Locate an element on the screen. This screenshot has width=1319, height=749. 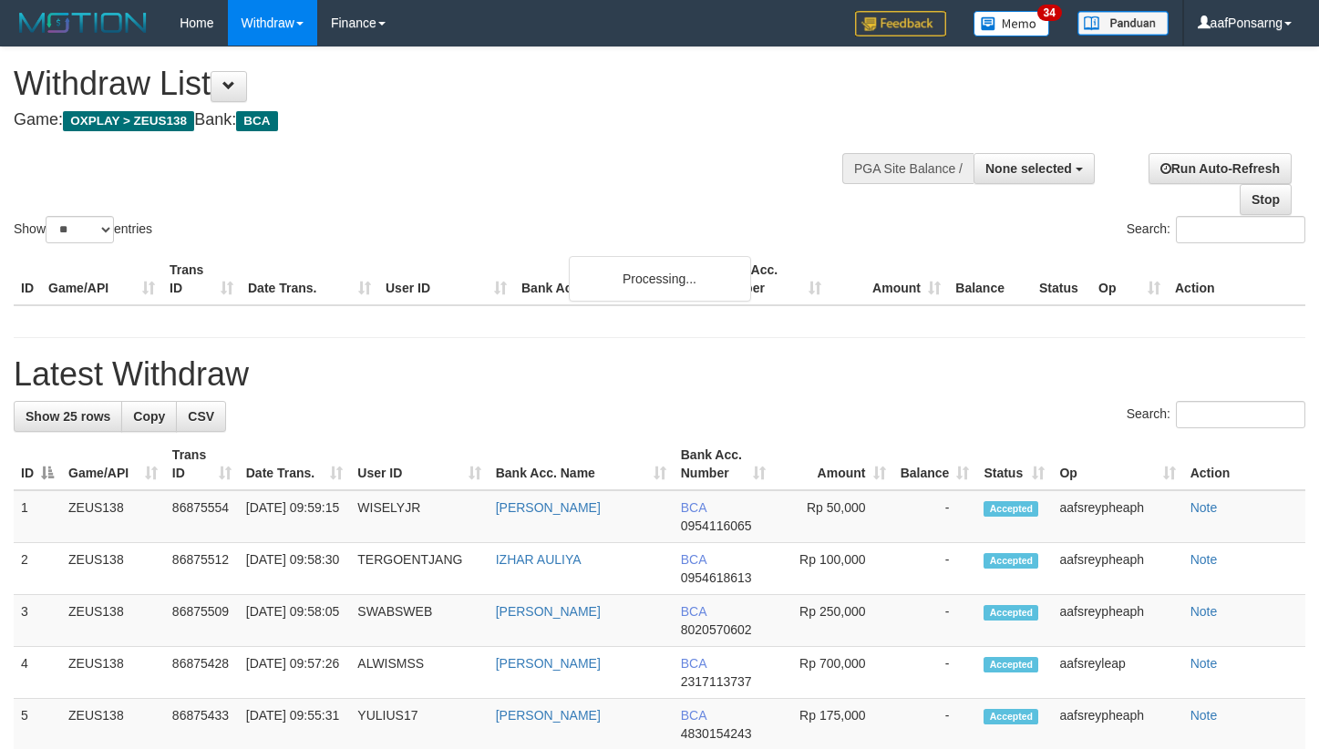
th: User ID is located at coordinates (446, 279).